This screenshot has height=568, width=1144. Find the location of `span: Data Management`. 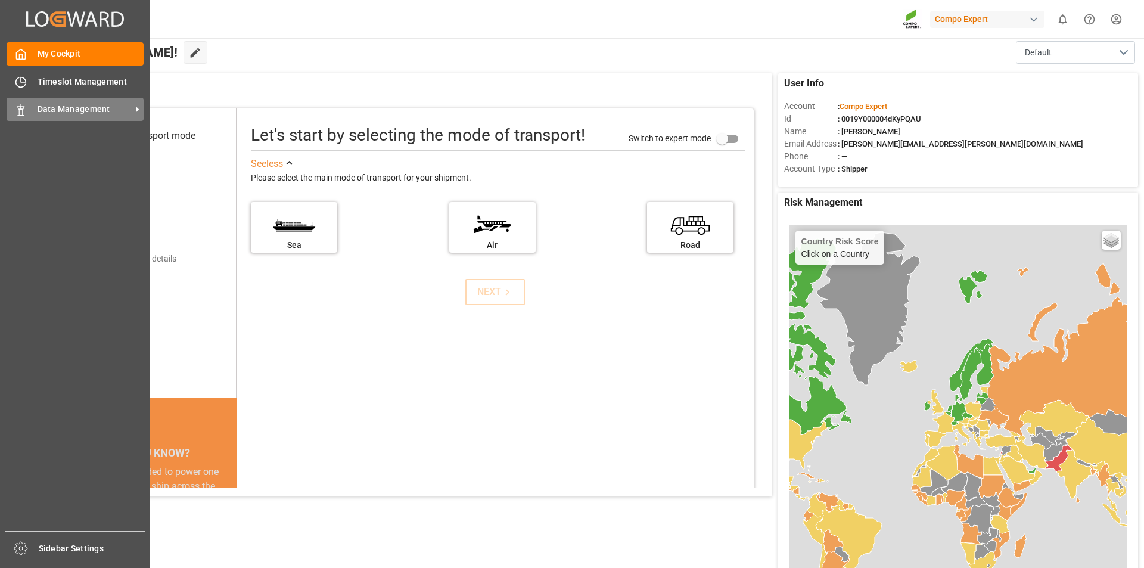

span: Data Management is located at coordinates (85, 109).